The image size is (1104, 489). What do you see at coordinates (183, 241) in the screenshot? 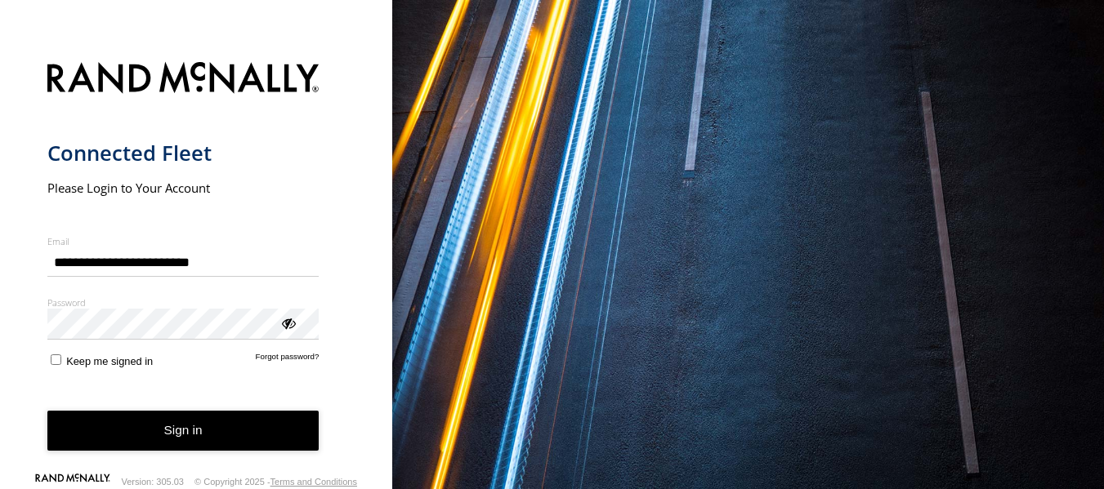
I see `label: Email` at bounding box center [183, 241].